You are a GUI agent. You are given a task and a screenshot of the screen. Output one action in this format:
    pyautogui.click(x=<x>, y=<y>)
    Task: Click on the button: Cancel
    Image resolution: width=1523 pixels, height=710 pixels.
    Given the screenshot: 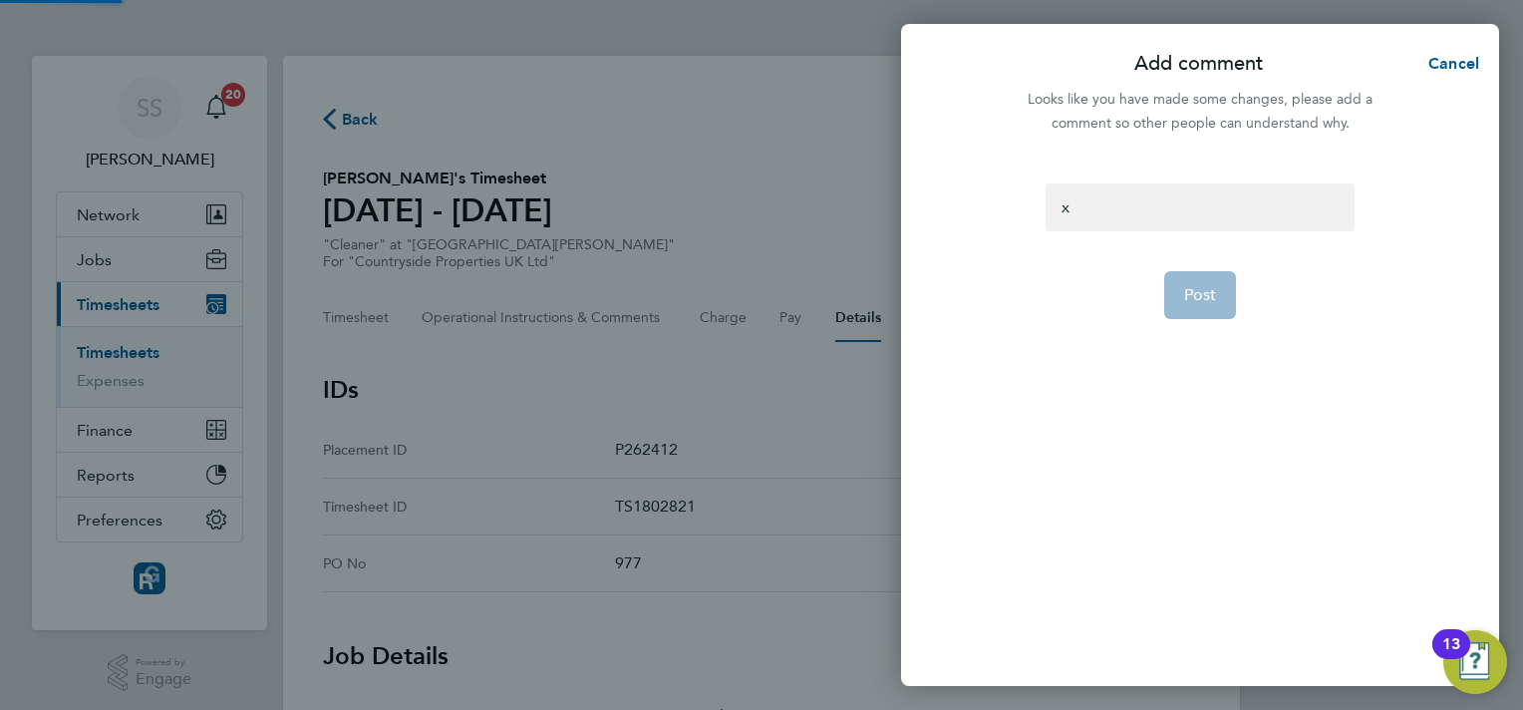 What is the action you would take?
    pyautogui.click(x=1447, y=64)
    